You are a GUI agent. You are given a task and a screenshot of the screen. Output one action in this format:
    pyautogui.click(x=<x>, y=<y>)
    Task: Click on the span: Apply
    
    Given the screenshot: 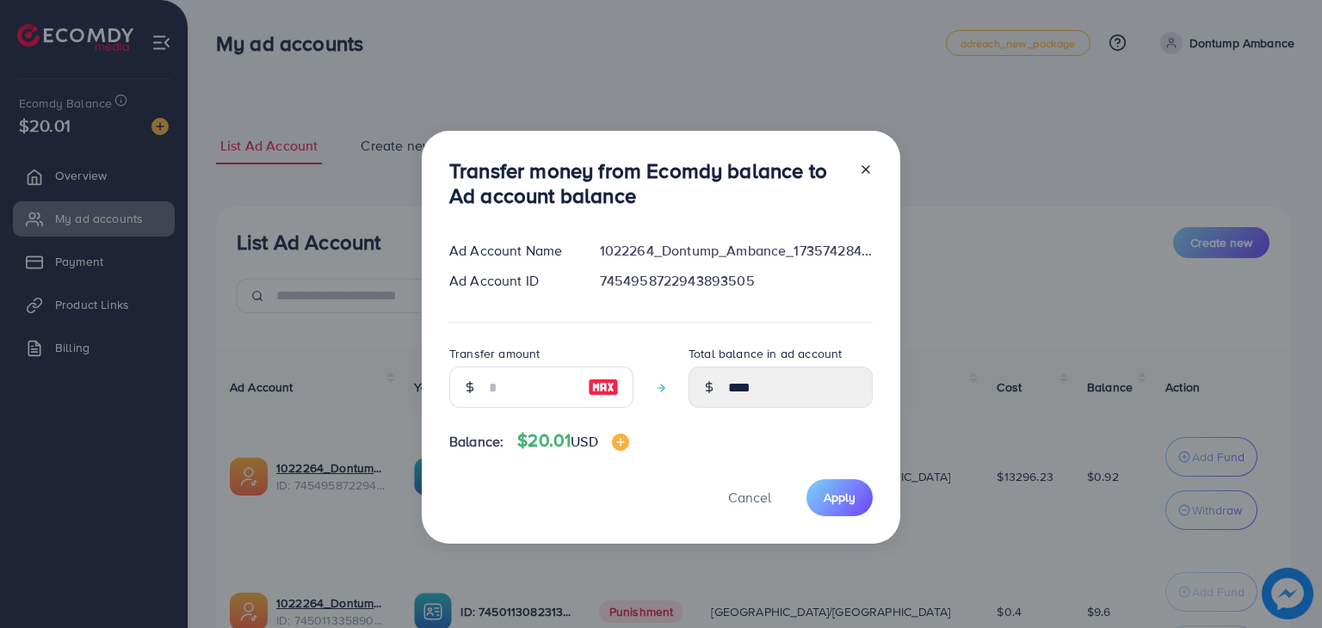 What is the action you would take?
    pyautogui.click(x=839, y=498)
    